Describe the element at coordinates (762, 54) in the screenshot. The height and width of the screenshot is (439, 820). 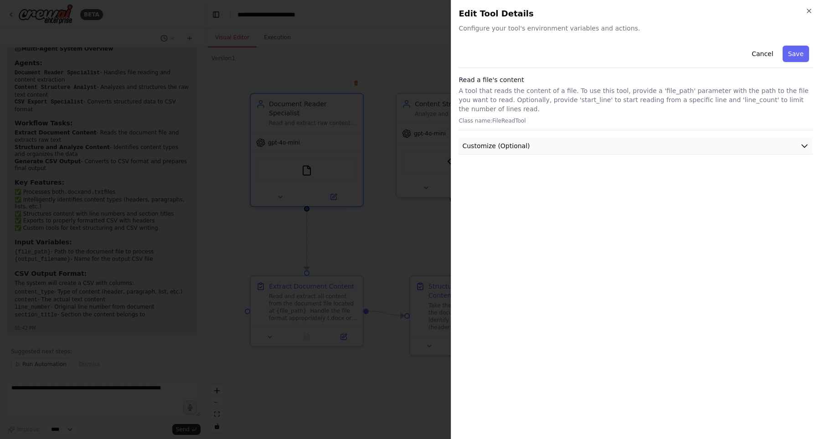
I see `button: Cancel` at that location.